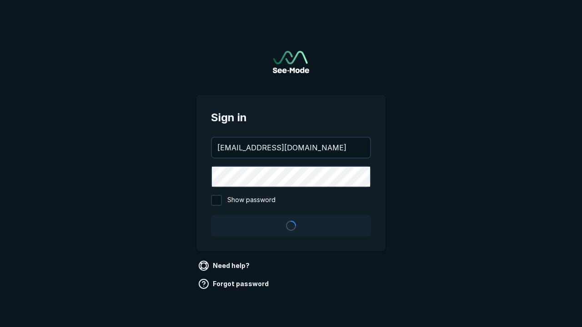 The width and height of the screenshot is (582, 327). Describe the element at coordinates (234, 284) in the screenshot. I see `a: Forgot password` at that location.